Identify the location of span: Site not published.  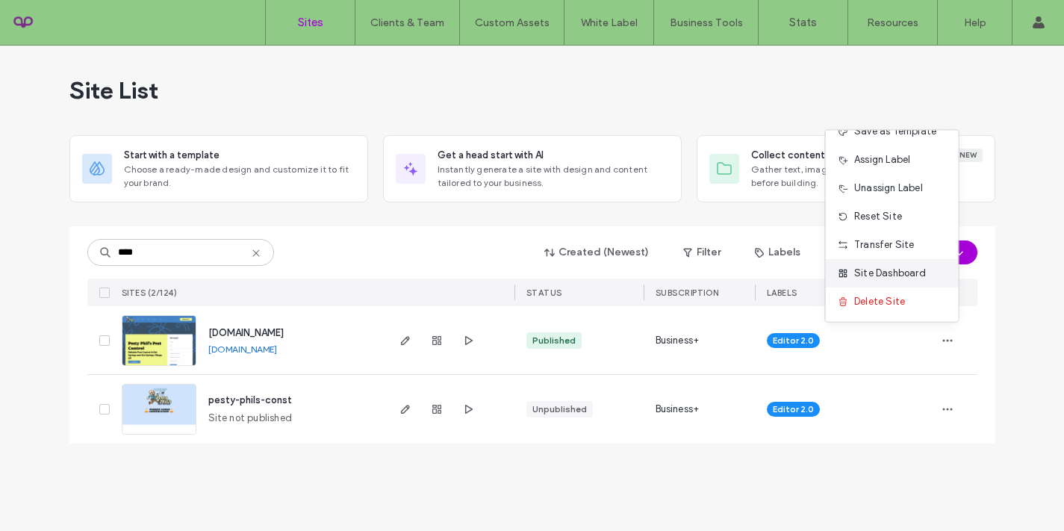
(250, 418).